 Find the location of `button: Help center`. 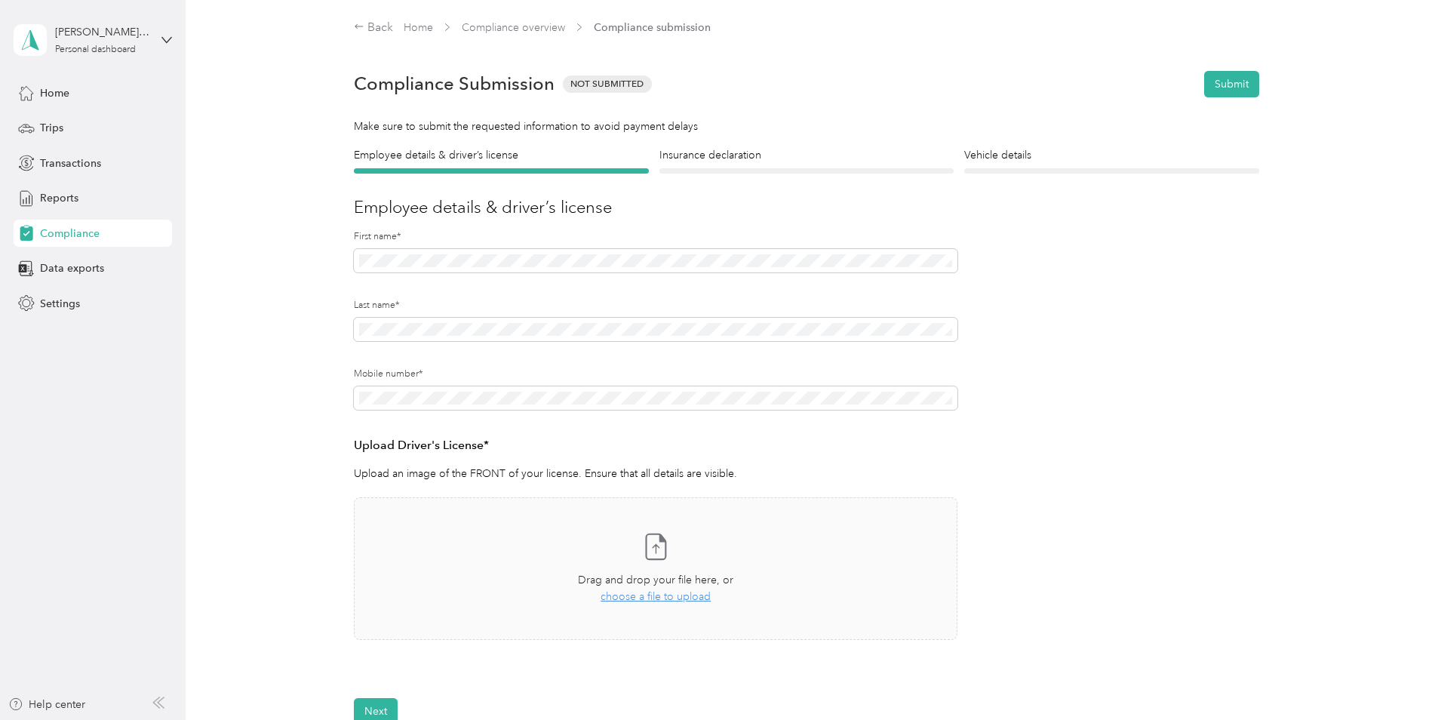

button: Help center is located at coordinates (47, 704).